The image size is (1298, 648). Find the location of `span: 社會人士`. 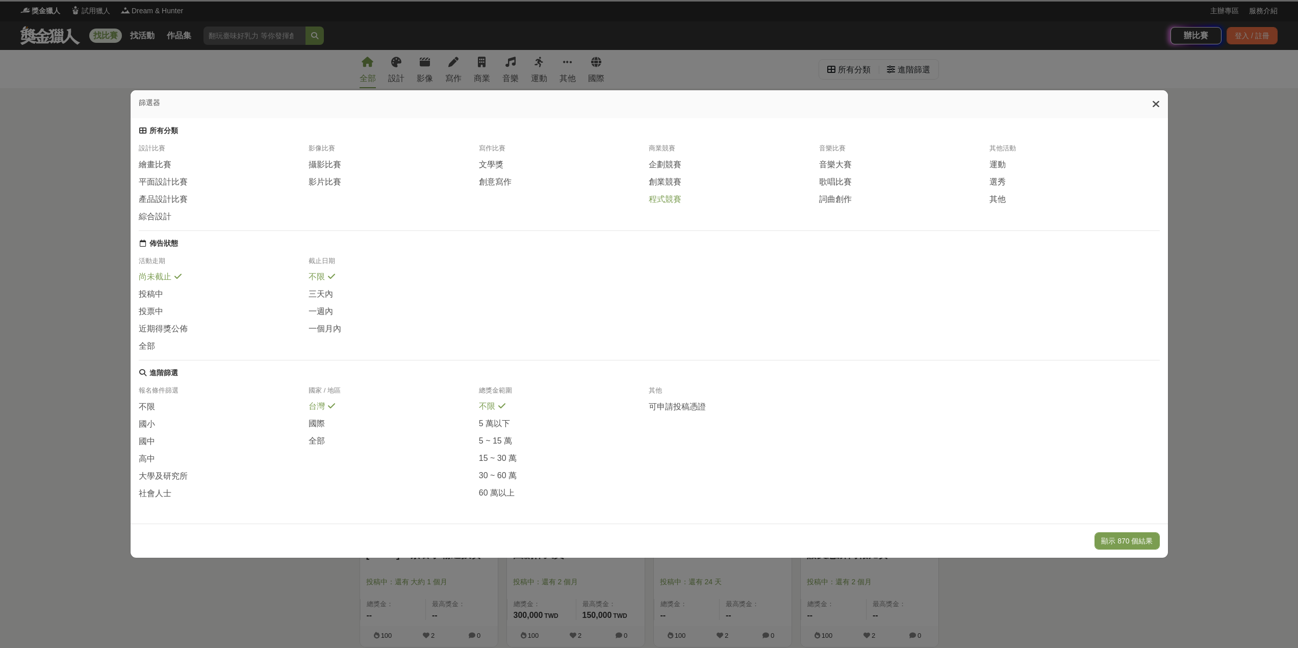

span: 社會人士 is located at coordinates (155, 494).